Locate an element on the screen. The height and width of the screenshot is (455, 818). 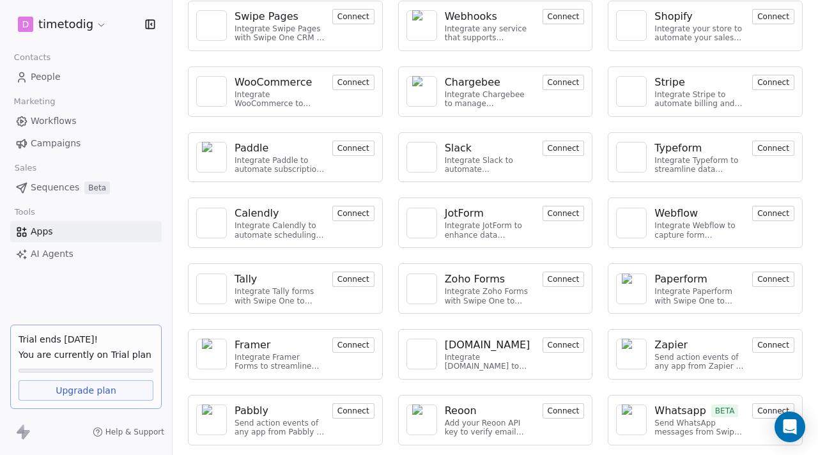
span: Sequences is located at coordinates (55, 187).